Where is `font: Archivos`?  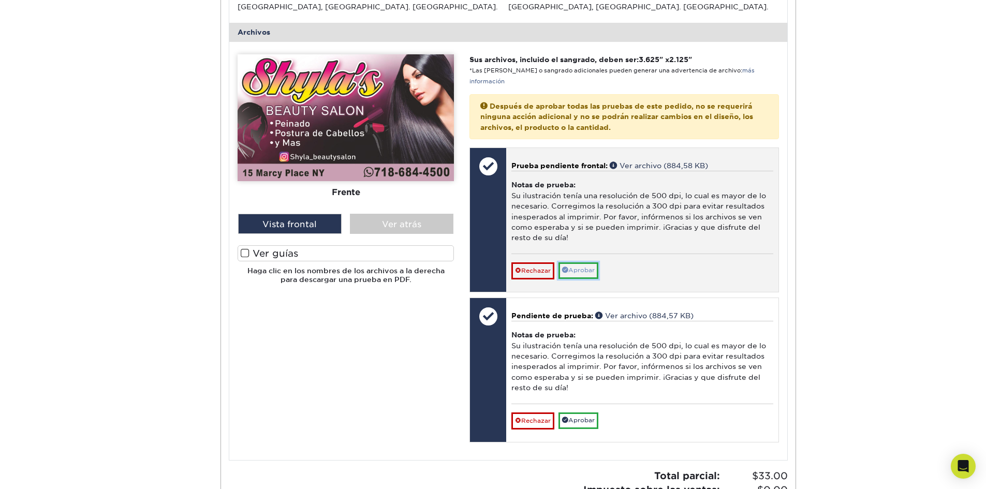 font: Archivos is located at coordinates (254, 32).